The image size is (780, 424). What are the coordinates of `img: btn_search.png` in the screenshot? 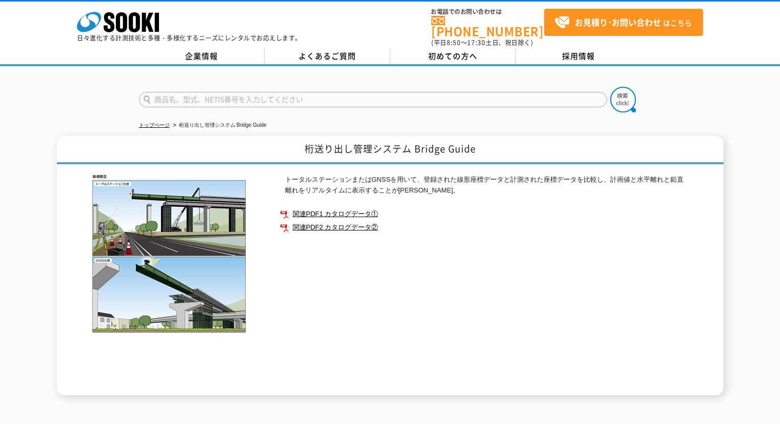 It's located at (623, 99).